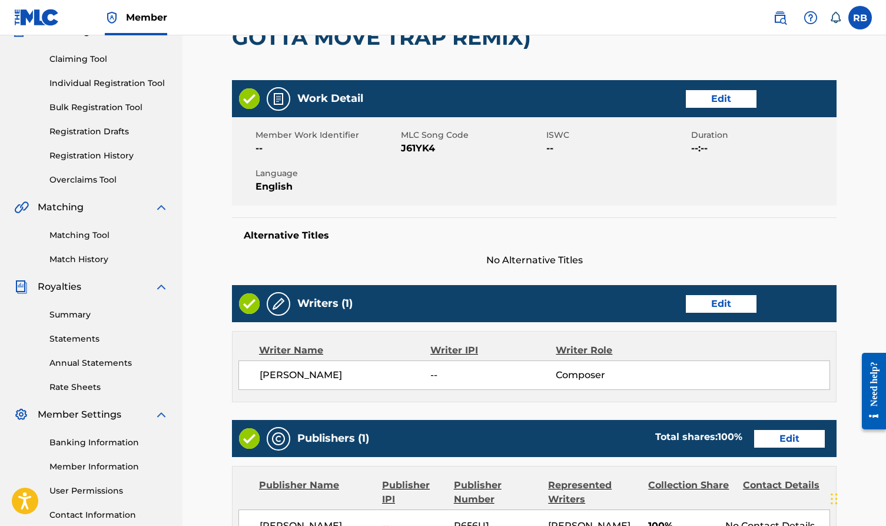  Describe the element at coordinates (61, 207) in the screenshot. I see `span: Matching` at that location.